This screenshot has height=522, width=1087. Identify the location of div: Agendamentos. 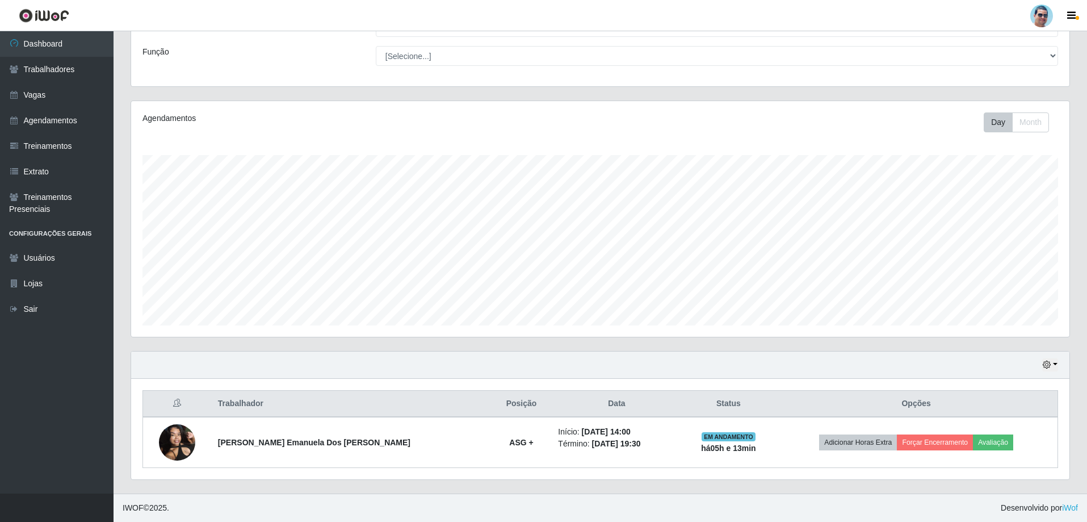
(328, 118).